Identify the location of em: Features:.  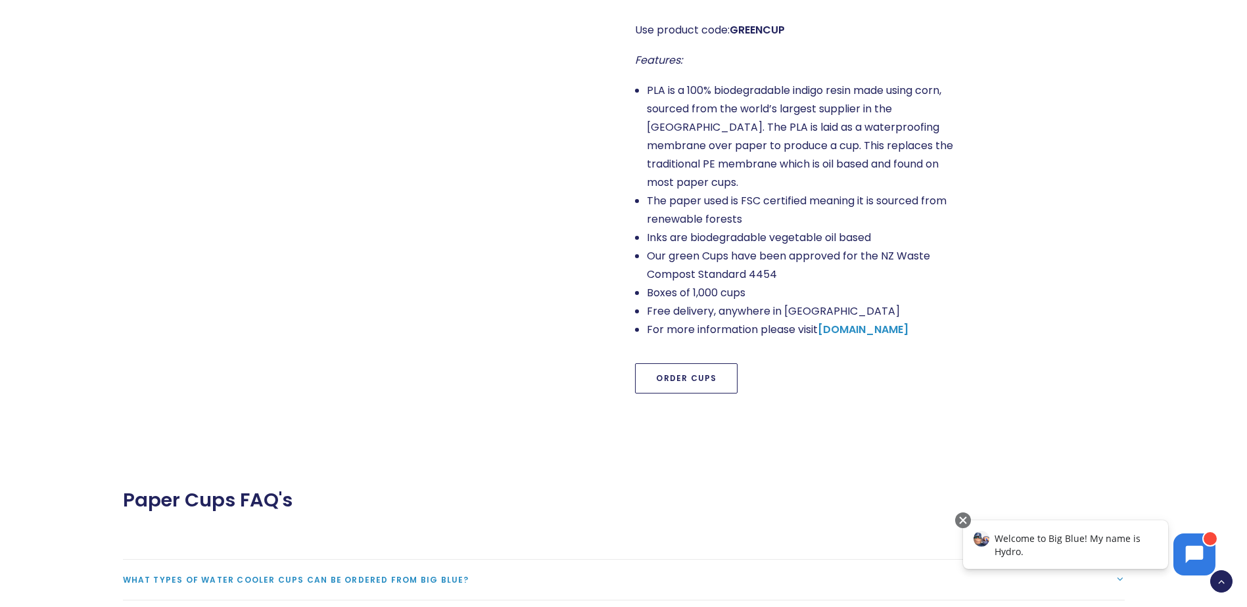
(659, 60).